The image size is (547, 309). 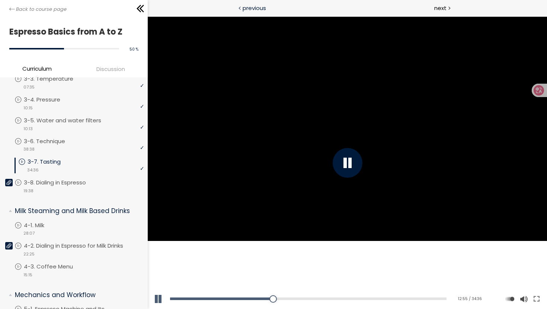 I want to click on p: 3-5. Water and water filters, so click(x=70, y=121).